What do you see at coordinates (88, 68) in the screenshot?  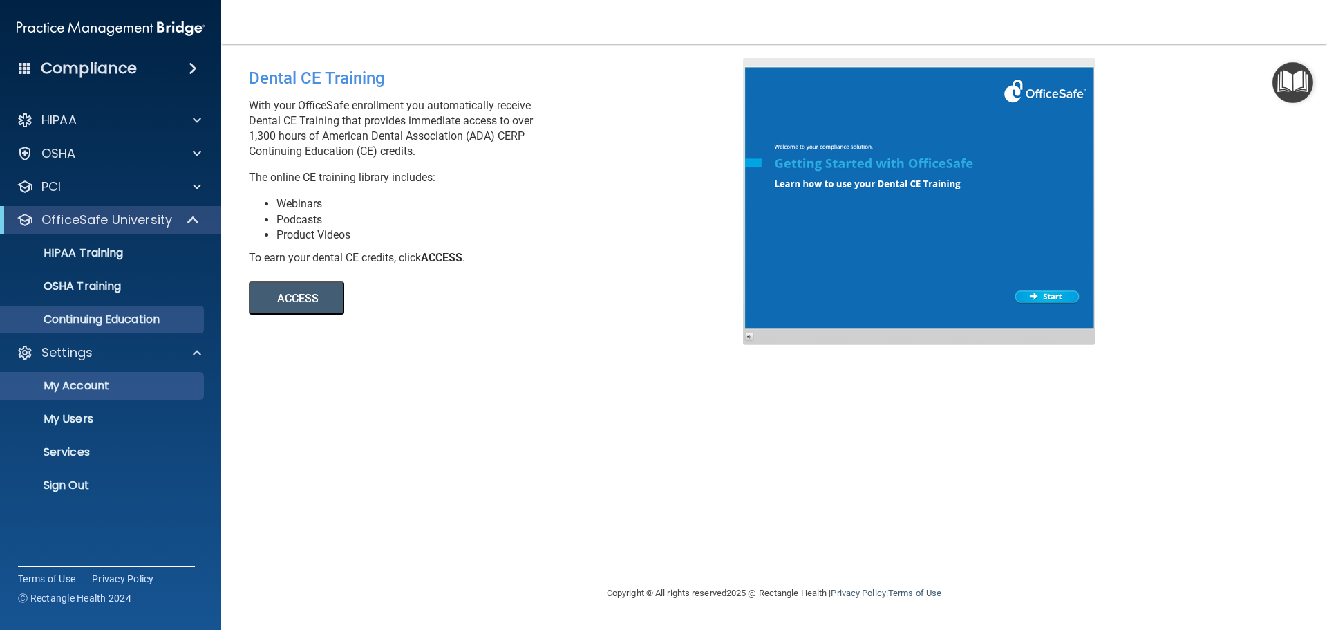 I see `h4: Compliance` at bounding box center [88, 68].